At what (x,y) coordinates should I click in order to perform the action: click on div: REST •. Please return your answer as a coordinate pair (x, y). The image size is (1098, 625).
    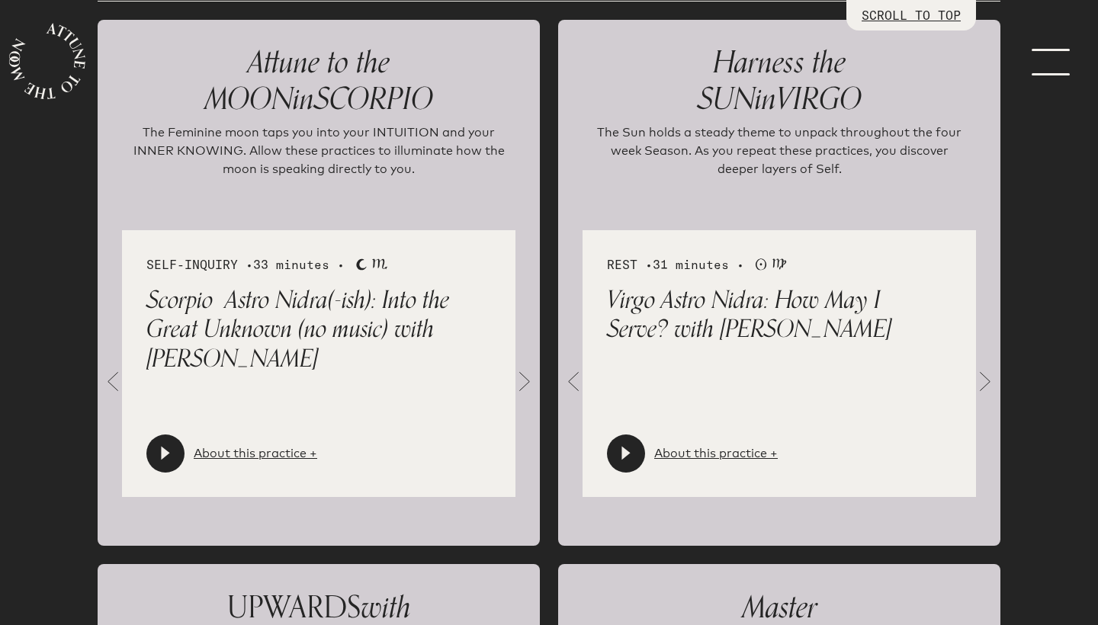
    Looking at the image, I should click on (779, 264).